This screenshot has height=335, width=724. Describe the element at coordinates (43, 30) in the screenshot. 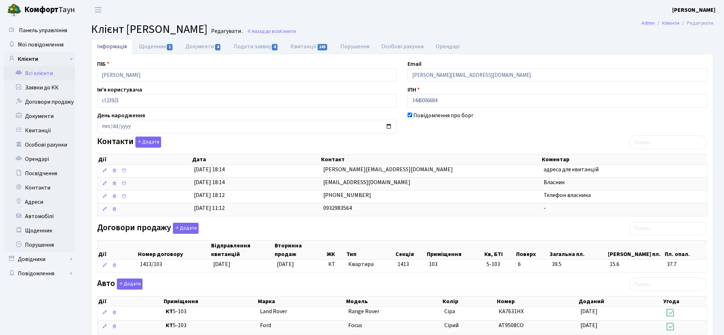

I see `span: Панель управління` at that location.